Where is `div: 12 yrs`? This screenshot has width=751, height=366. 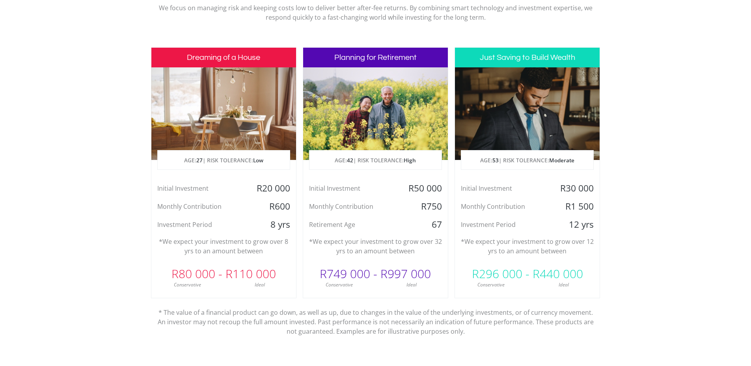 div: 12 yrs is located at coordinates (575, 225).